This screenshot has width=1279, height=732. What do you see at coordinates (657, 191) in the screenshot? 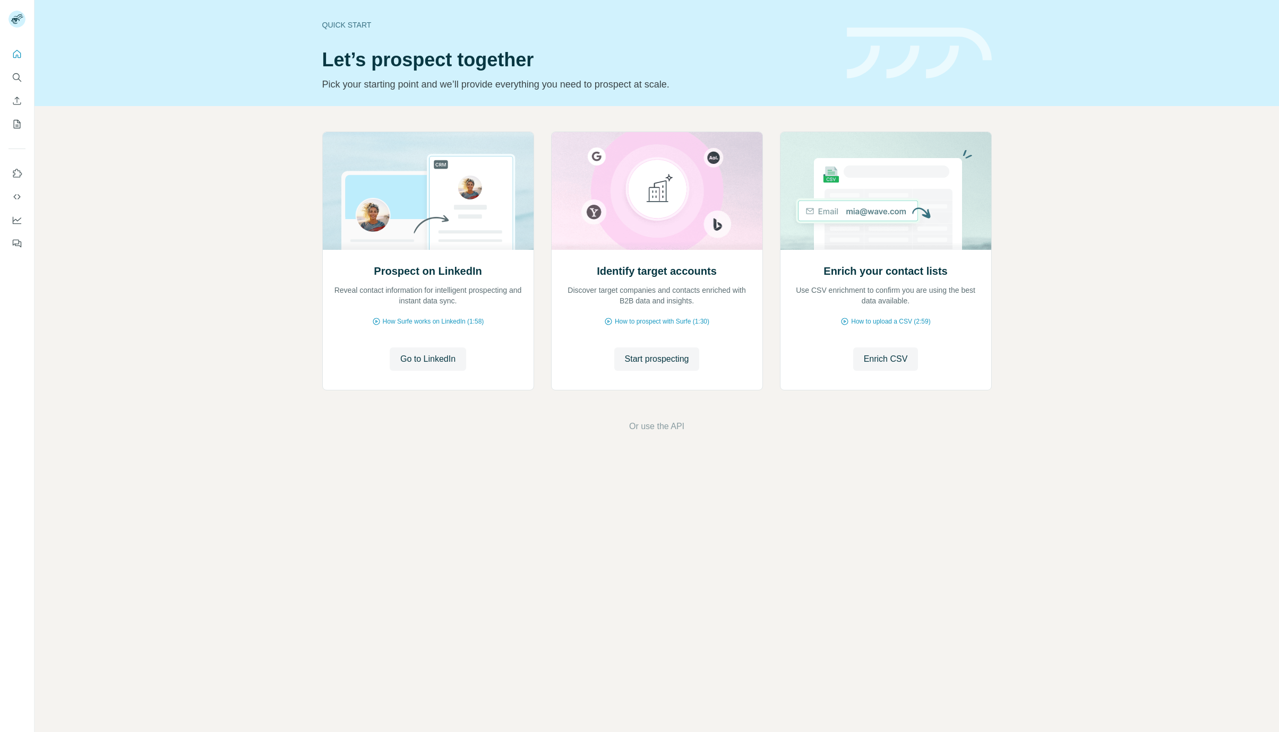
I see `img: Identify target accounts` at bounding box center [657, 191].